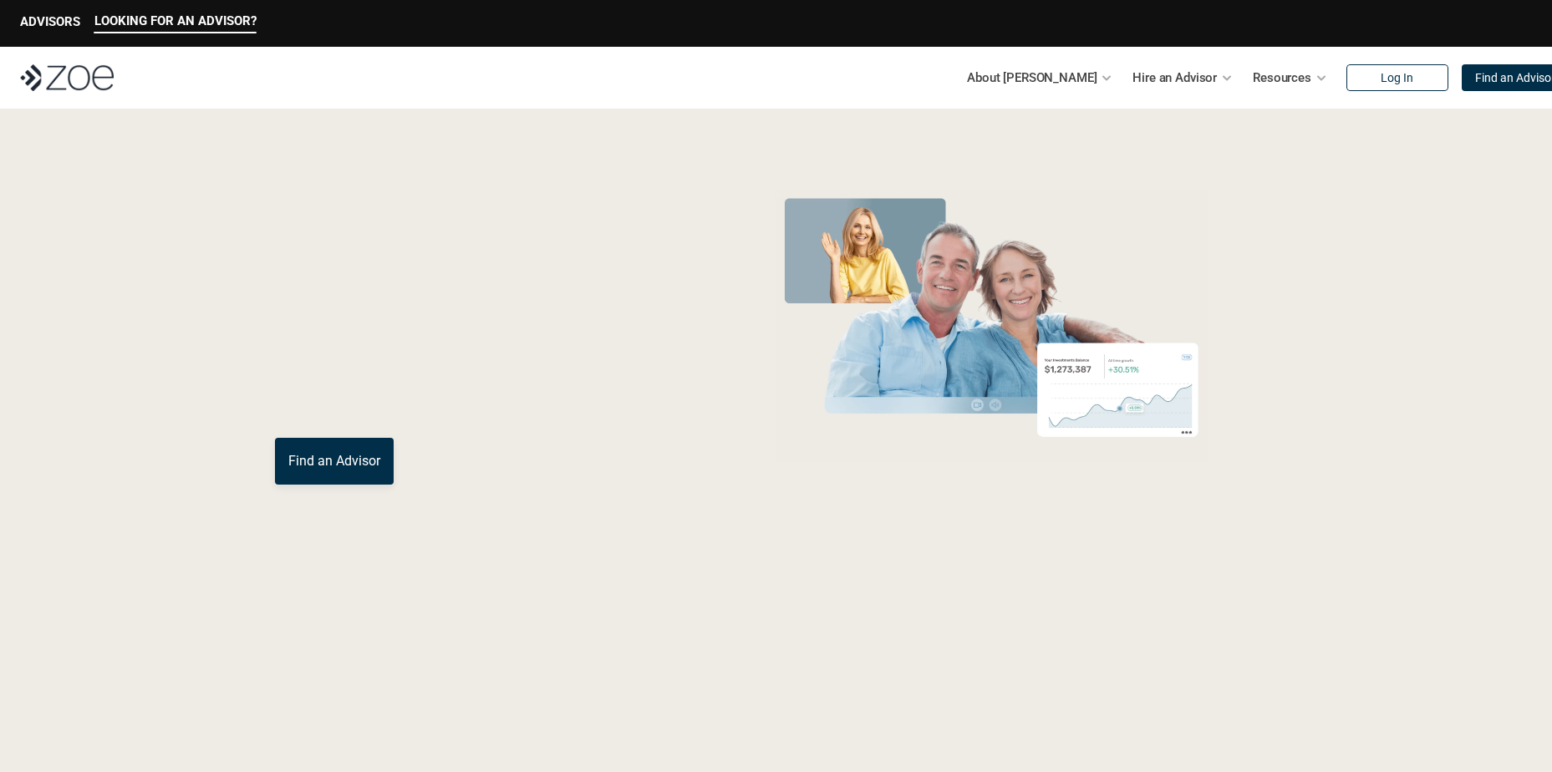  What do you see at coordinates (776, 728) in the screenshot?
I see `p: Loremipsum: *DolOrsi Ametconsecte adi Eli Seddoeius tem inc utlaboreet. Dol 9108 MagNaal Enimadmi...` at bounding box center [776, 728].